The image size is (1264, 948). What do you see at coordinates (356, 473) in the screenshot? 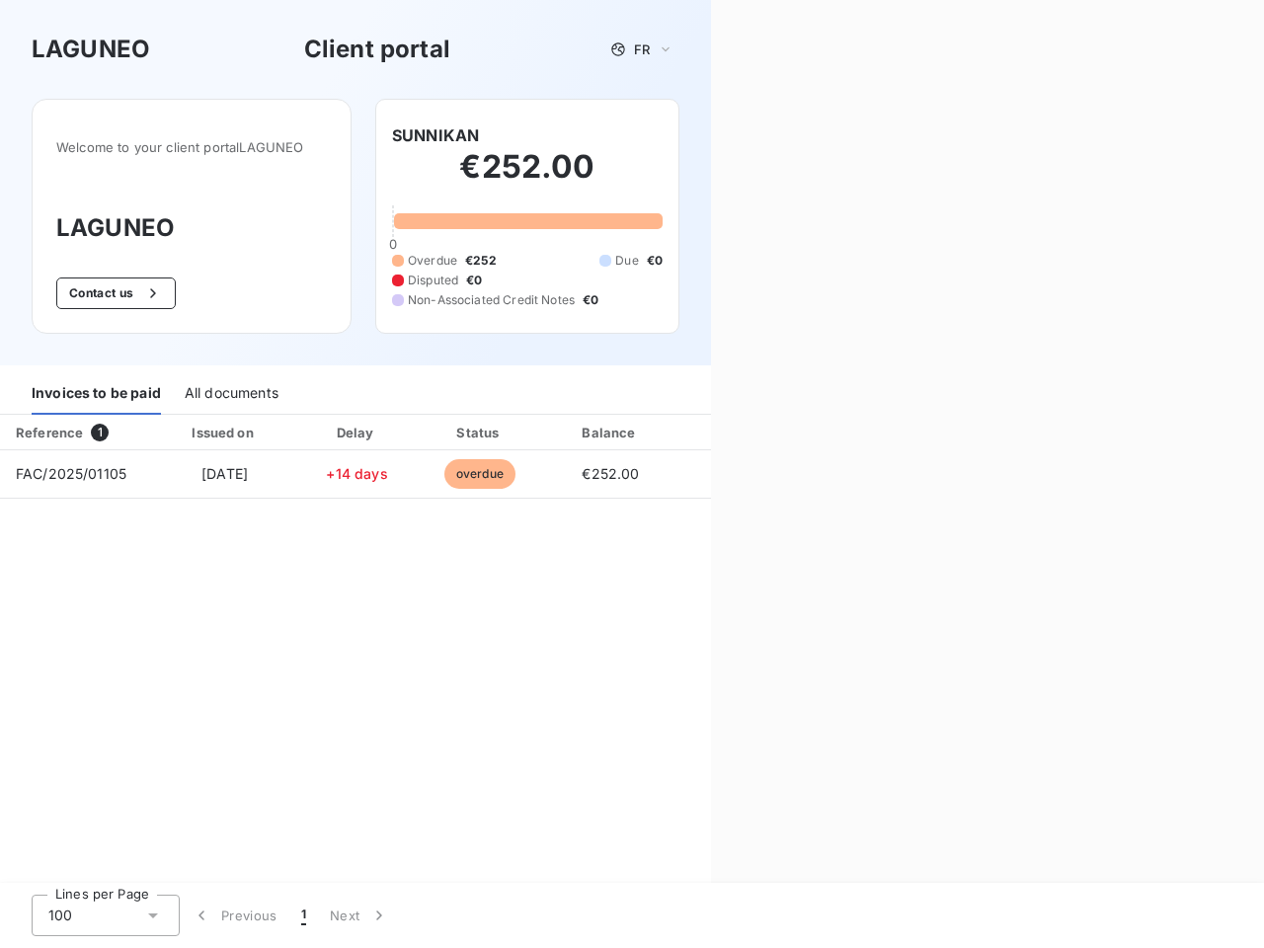
I see `span: +14 days` at bounding box center [356, 473].